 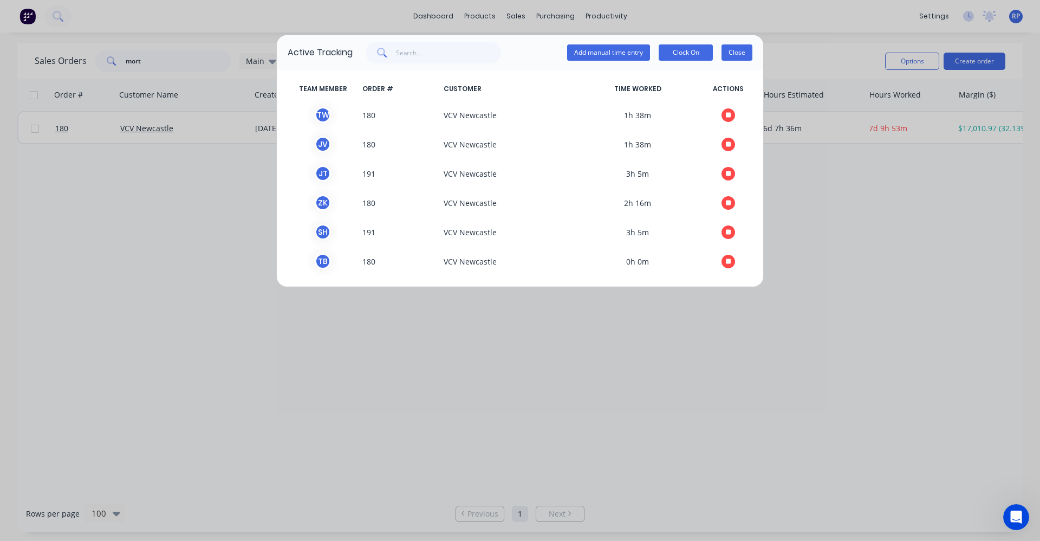 I want to click on div: J T, so click(x=323, y=173).